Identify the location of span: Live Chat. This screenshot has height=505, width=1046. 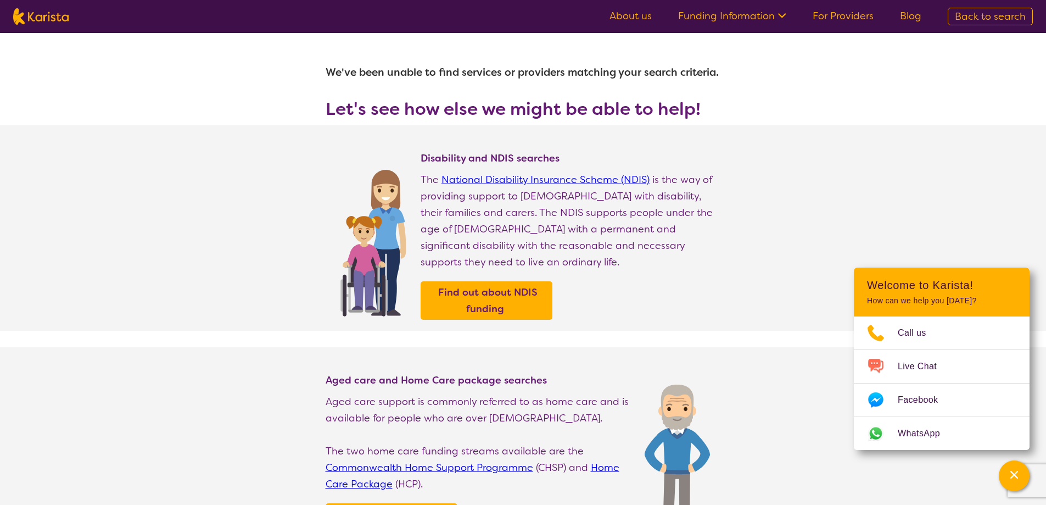
(924, 366).